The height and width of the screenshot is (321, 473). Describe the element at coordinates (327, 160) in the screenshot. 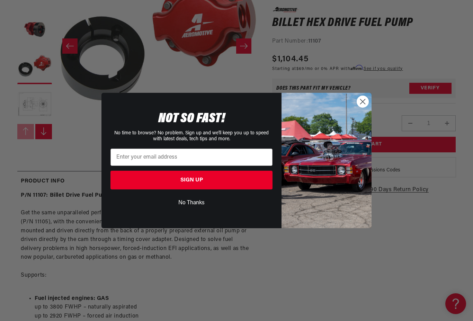

I see `img: 85cdd541-2605-488b-b08c-a5ee7b438a35.jpeg` at that location.